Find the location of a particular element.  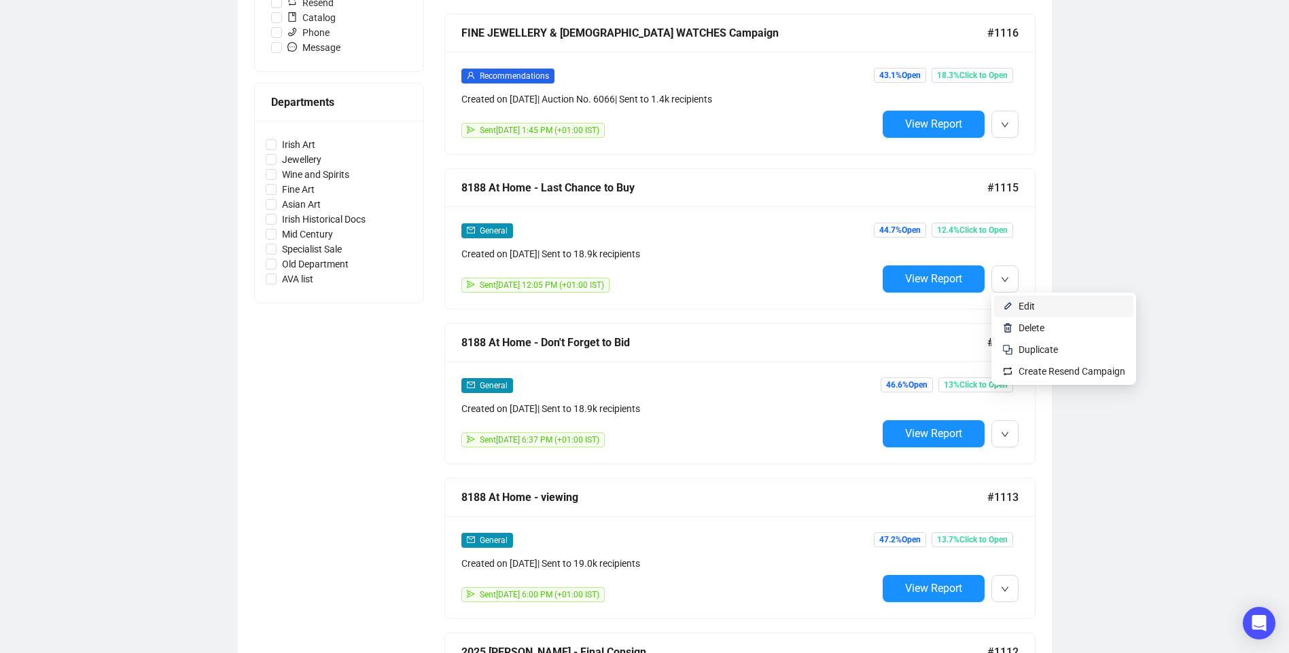

div: 8188 At Home - Don't Forget to Bid is located at coordinates (724, 342).